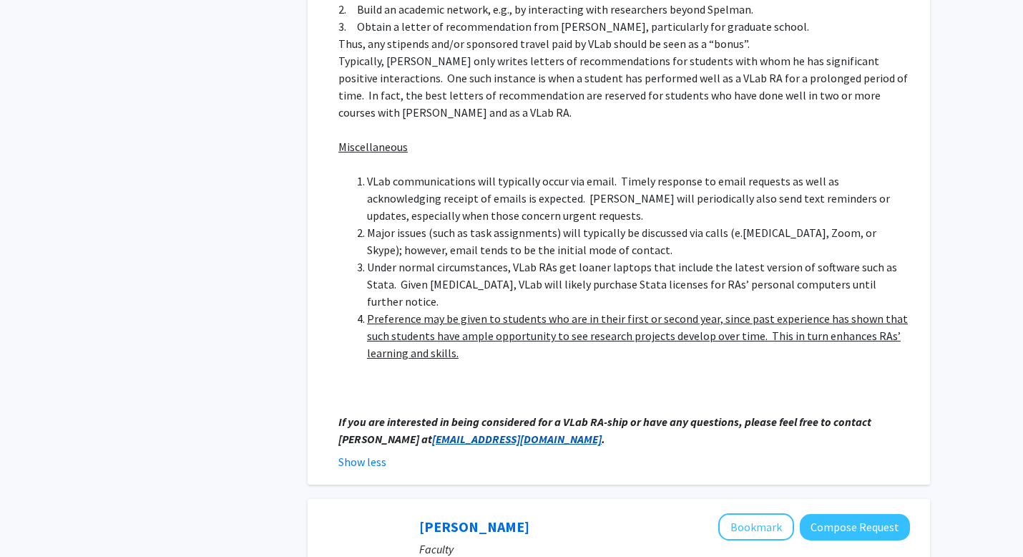  What do you see at coordinates (638, 284) in the screenshot?
I see `li: Under normal circumstances, VLab RAs get loaner laptops that include the latest version of softwa...` at bounding box center [638, 284].